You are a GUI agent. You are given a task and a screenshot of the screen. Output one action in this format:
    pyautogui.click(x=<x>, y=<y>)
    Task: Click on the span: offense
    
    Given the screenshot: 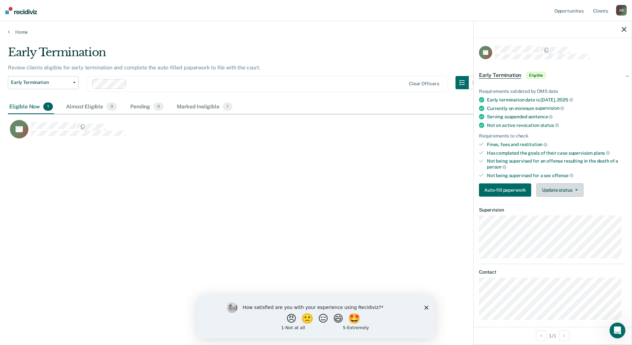 What is the action you would take?
    pyautogui.click(x=563, y=176)
    